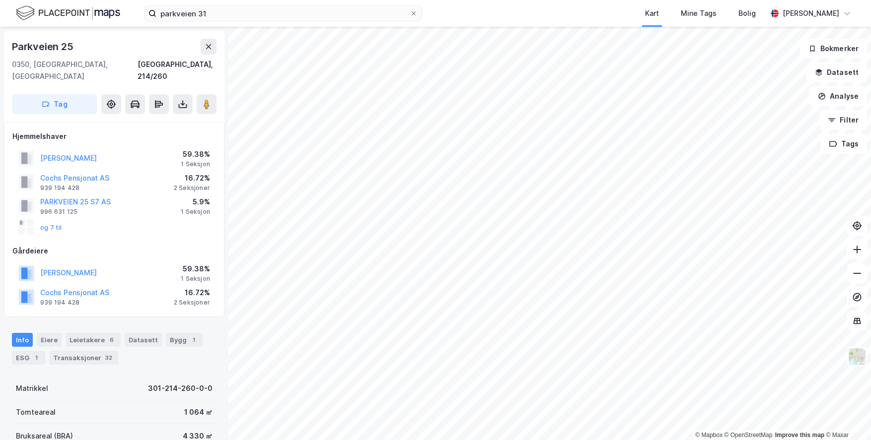 The height and width of the screenshot is (440, 871). What do you see at coordinates (843, 144) in the screenshot?
I see `button: Tags` at bounding box center [843, 144].